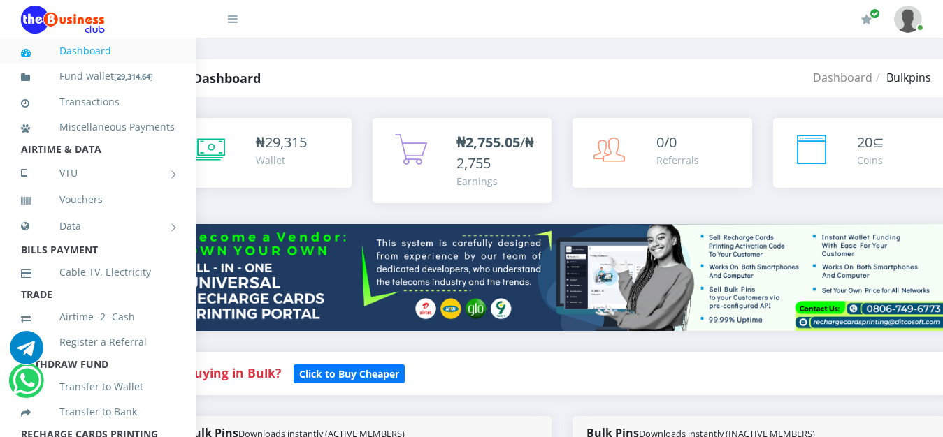 The width and height of the screenshot is (943, 437). Describe the element at coordinates (662, 153) in the screenshot. I see `a: 0/0 Referrals` at that location.